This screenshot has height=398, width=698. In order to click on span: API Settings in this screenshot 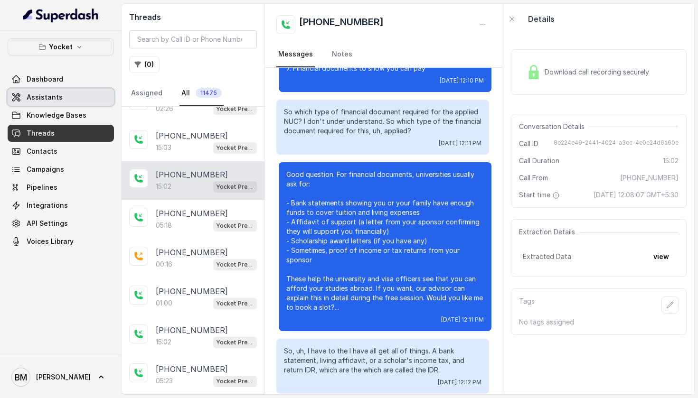, I will do `click(47, 223)`.